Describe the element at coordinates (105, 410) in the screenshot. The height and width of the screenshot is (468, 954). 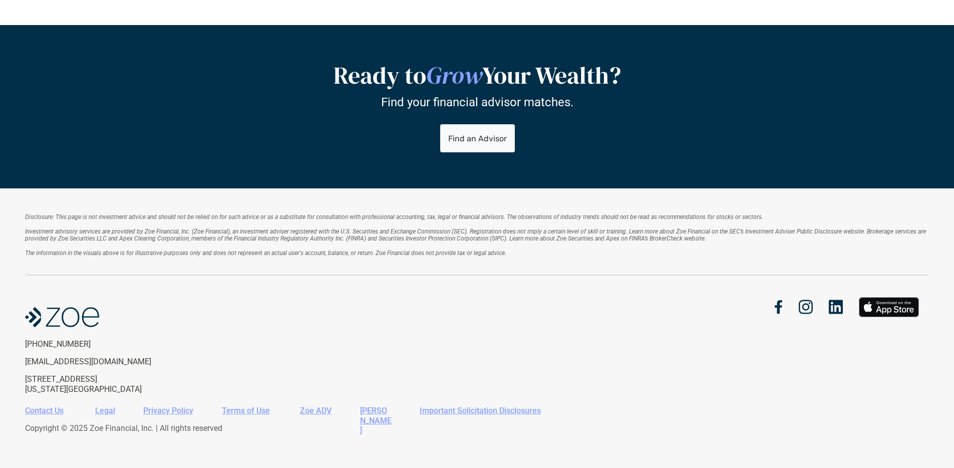
I see `a: Legal` at that location.